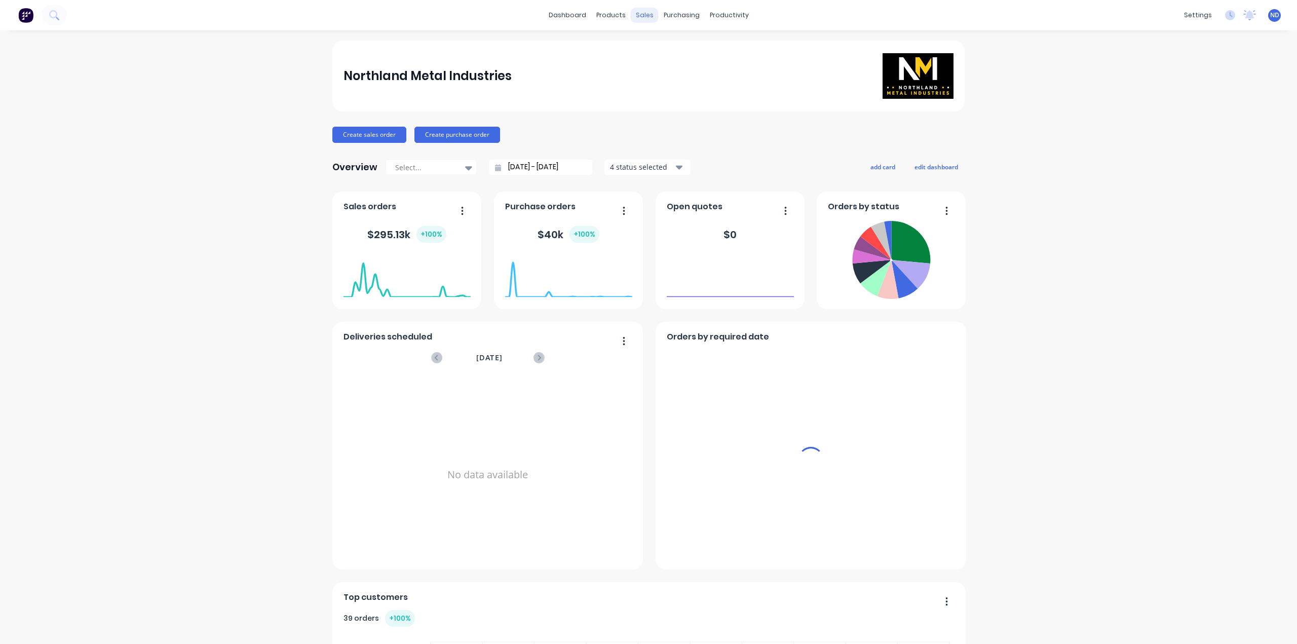 The image size is (1297, 644). What do you see at coordinates (428, 76) in the screenshot?
I see `div: Northland Metal Industries` at bounding box center [428, 76].